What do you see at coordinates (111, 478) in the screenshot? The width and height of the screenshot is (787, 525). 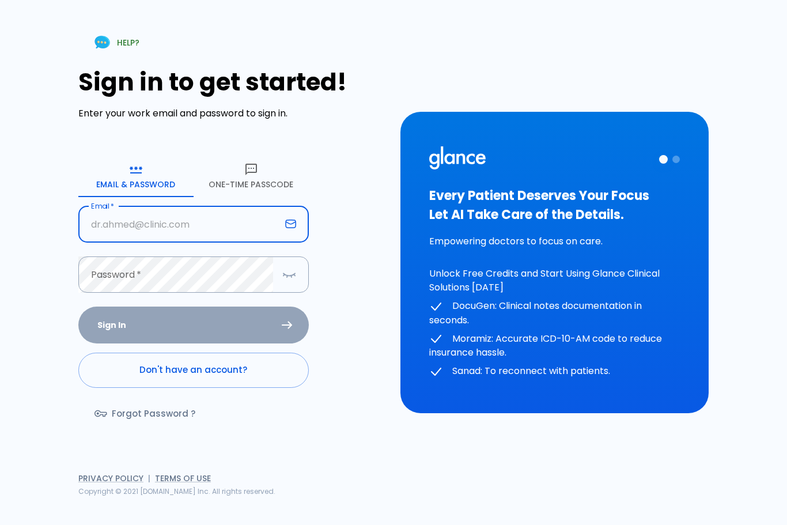 I see `a: Privacy Policy` at bounding box center [111, 478].